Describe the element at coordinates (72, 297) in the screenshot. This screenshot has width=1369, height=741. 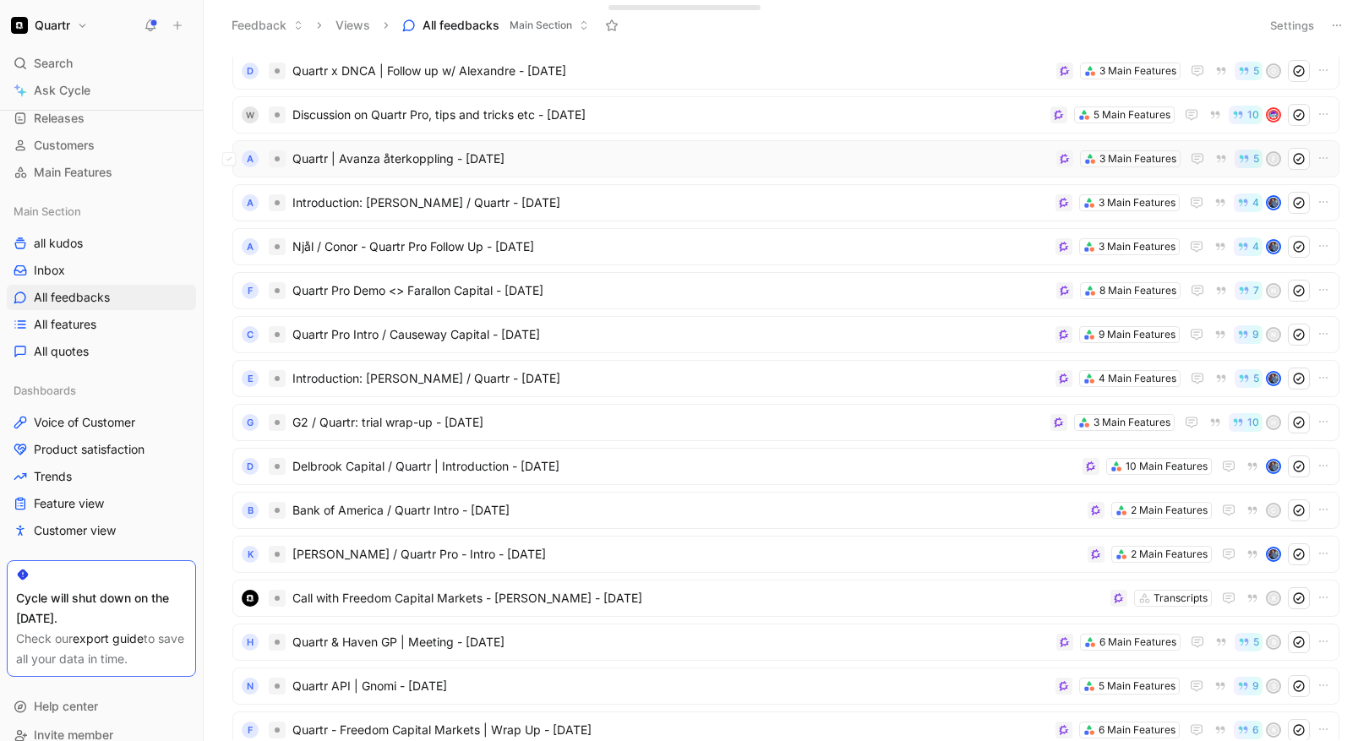
I see `span: All feedbacks` at that location.